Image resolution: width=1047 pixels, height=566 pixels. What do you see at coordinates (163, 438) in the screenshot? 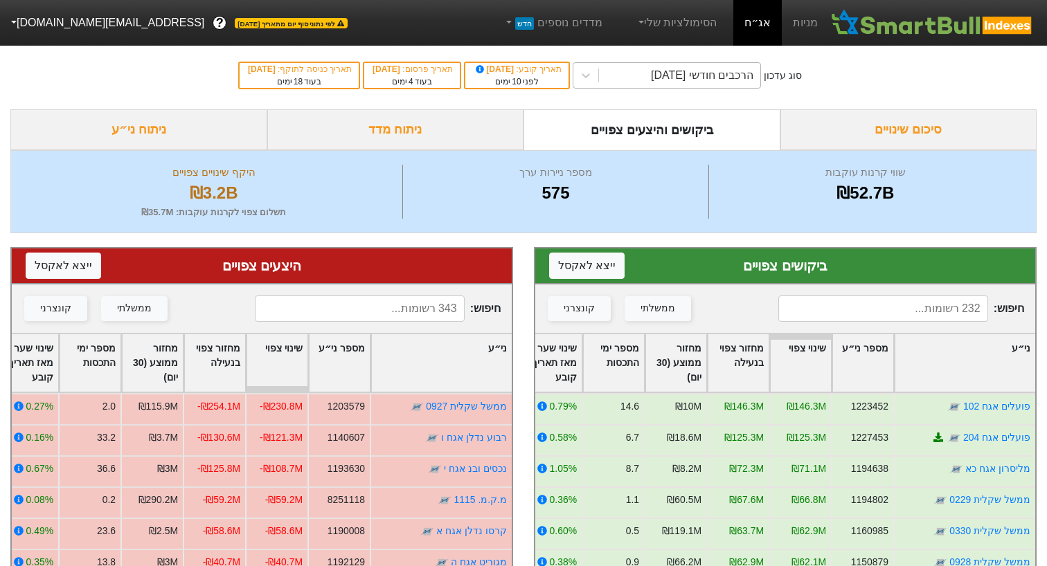
I see `div: ₪3.7M` at bounding box center [163, 438].